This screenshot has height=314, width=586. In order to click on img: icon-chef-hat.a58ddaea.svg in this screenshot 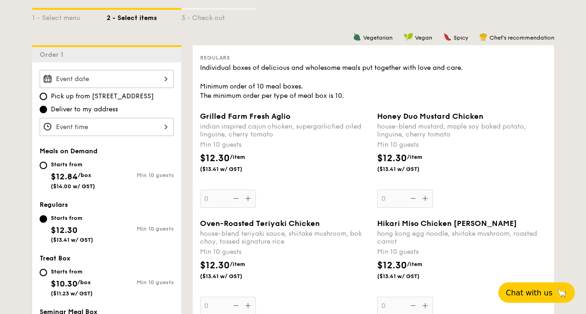, I will do `click(483, 37)`.